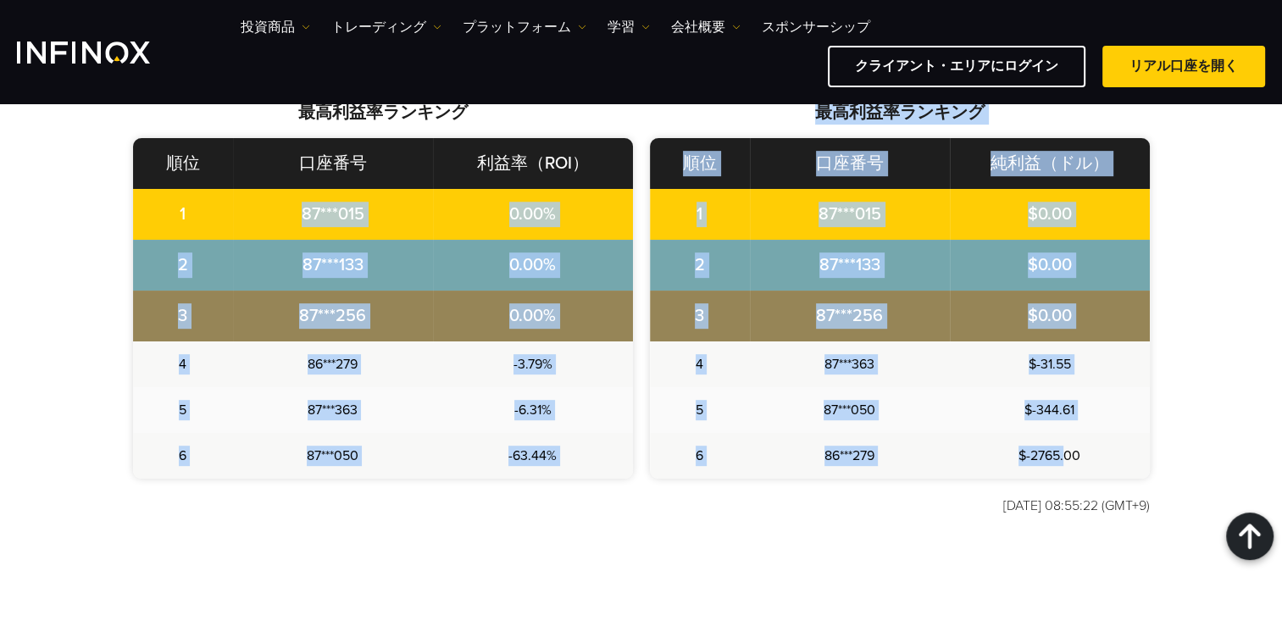 The height and width of the screenshot is (632, 1282). Describe the element at coordinates (525, 27) in the screenshot. I see `a: プラットフォーム` at that location.